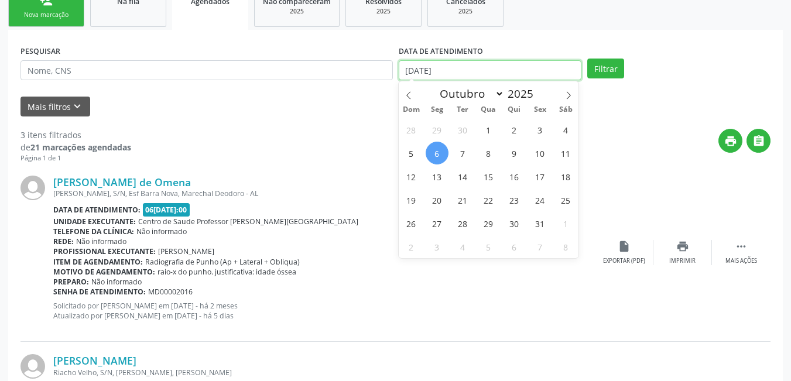 This screenshot has width=791, height=381. I want to click on span: Sáb, so click(565, 109).